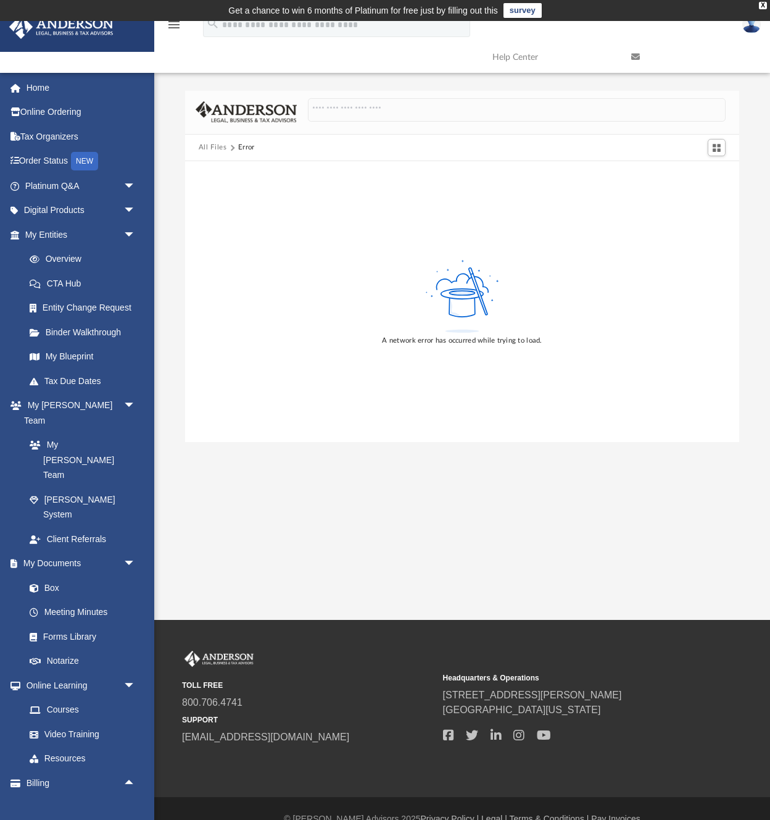  I want to click on small: Headquarters & Operations, so click(569, 678).